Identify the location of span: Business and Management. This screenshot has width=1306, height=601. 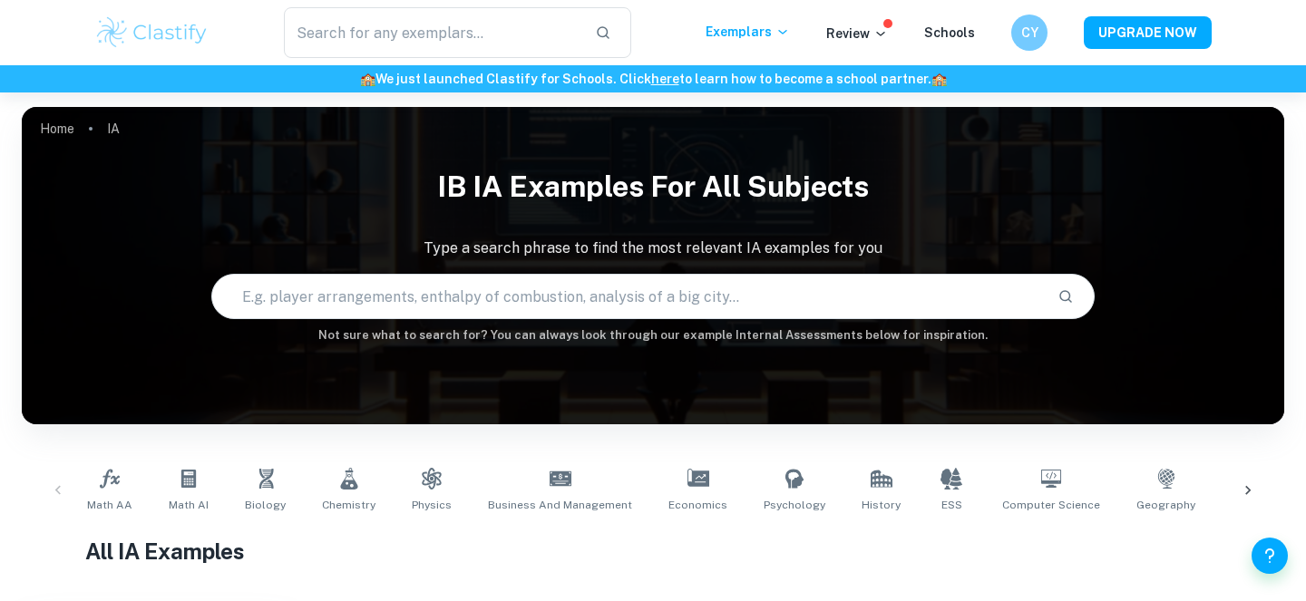
(559, 505).